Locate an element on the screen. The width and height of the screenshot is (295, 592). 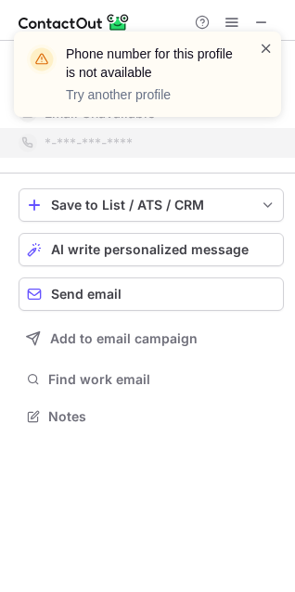
div: Save to List / ATS / CRM is located at coordinates (151, 205).